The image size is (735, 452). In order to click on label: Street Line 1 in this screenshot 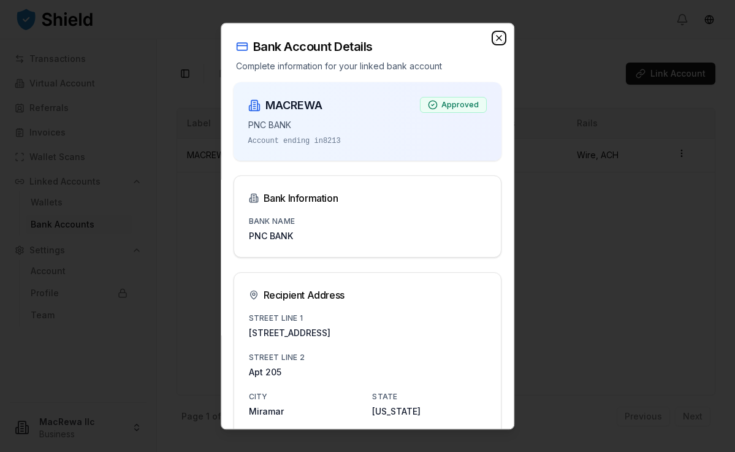, I will do `click(276, 317)`.